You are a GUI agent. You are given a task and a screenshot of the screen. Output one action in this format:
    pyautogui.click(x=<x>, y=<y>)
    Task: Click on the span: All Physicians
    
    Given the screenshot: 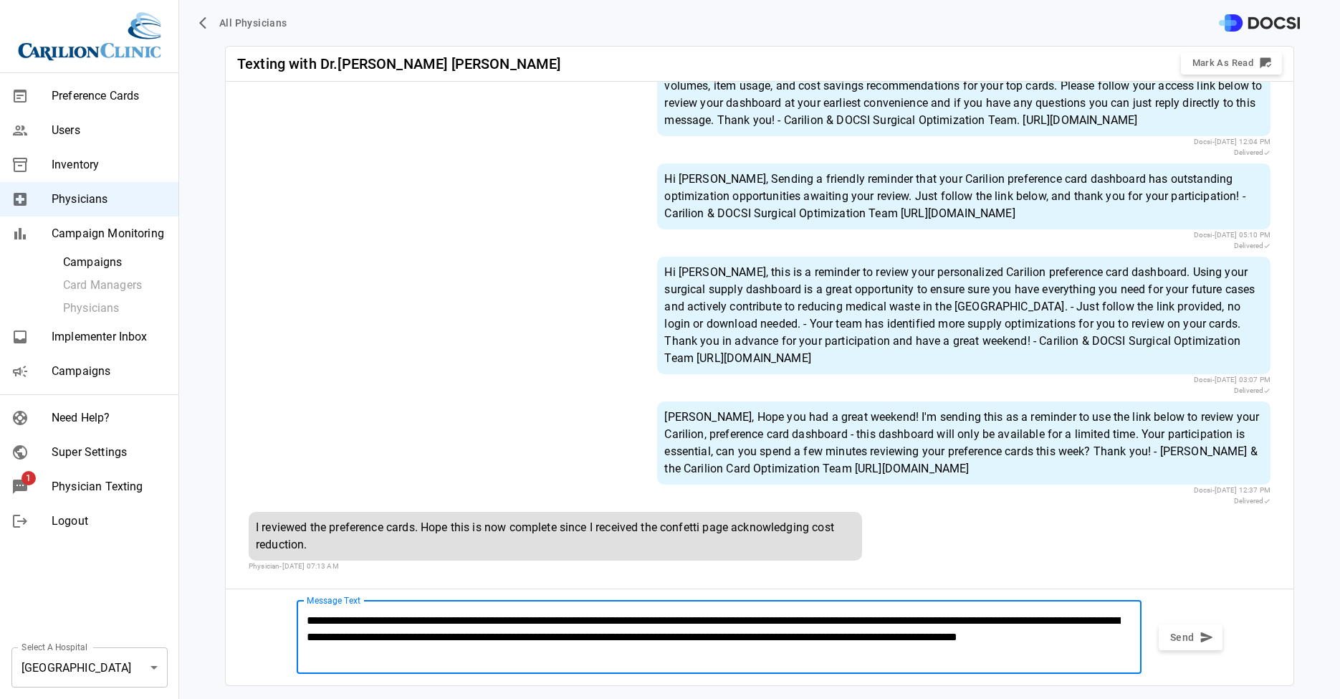 What is the action you would take?
    pyautogui.click(x=253, y=23)
    